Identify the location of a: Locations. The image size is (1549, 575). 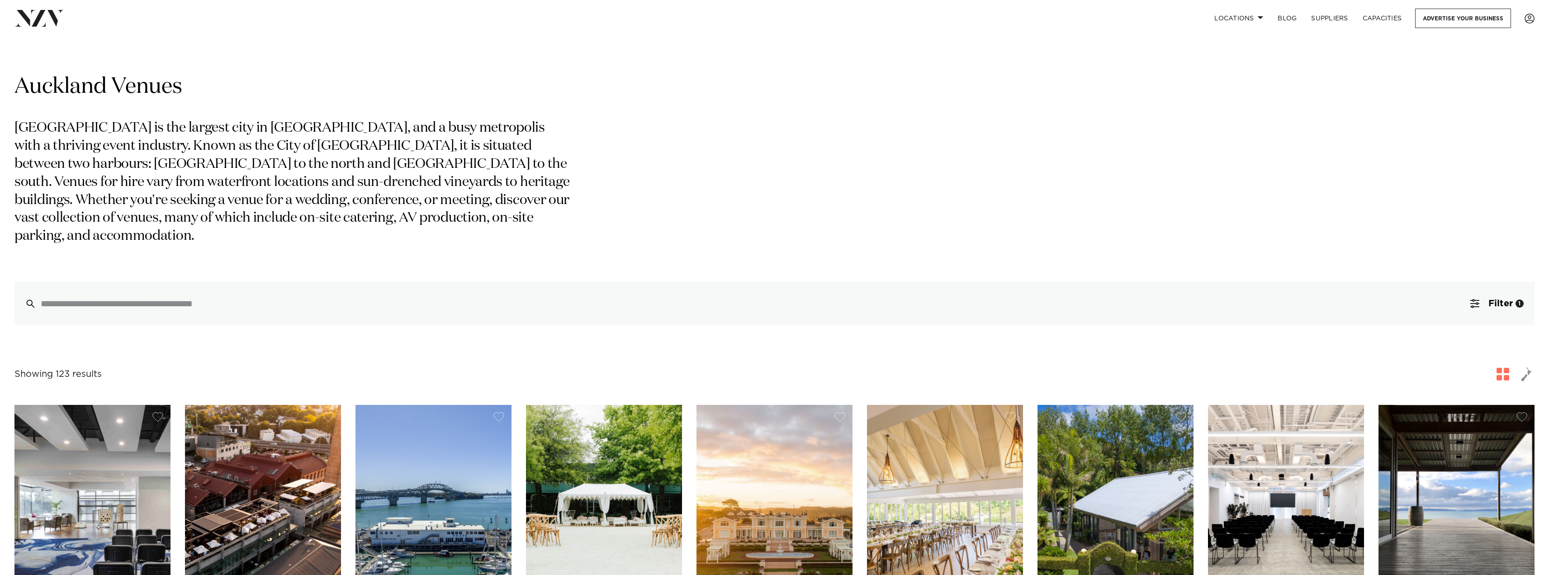
(1238, 18).